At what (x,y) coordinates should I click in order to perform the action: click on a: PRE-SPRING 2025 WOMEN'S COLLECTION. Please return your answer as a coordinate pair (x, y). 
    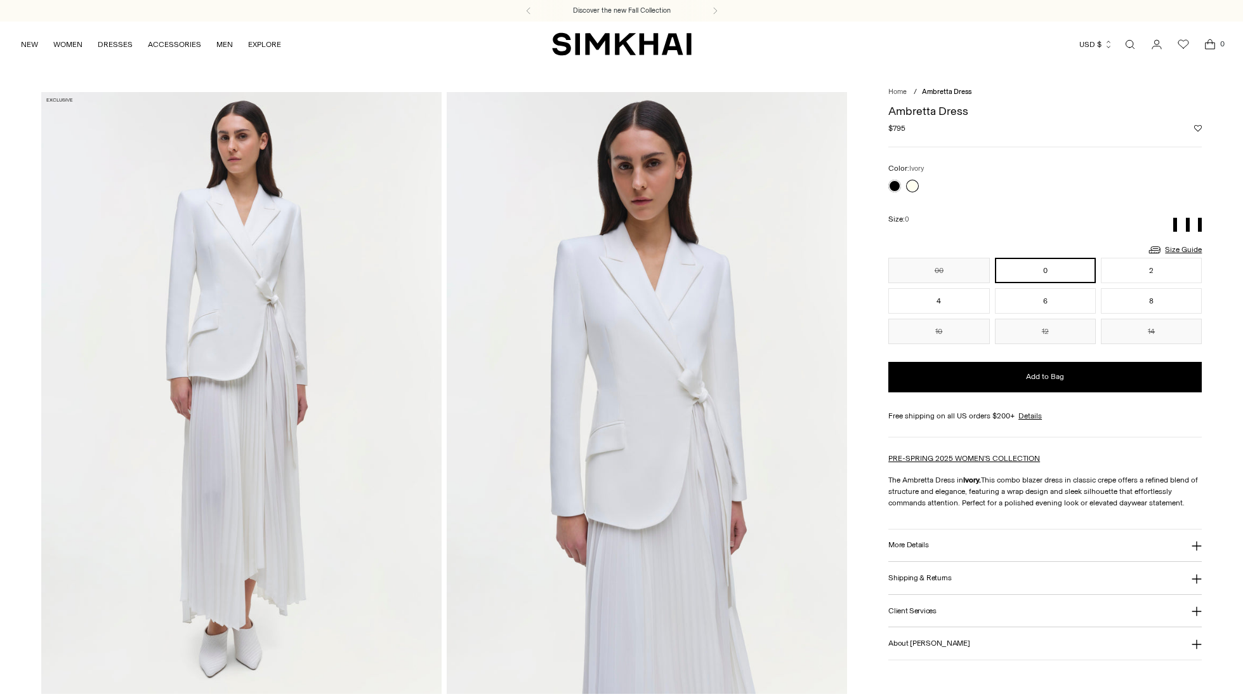
    Looking at the image, I should click on (964, 458).